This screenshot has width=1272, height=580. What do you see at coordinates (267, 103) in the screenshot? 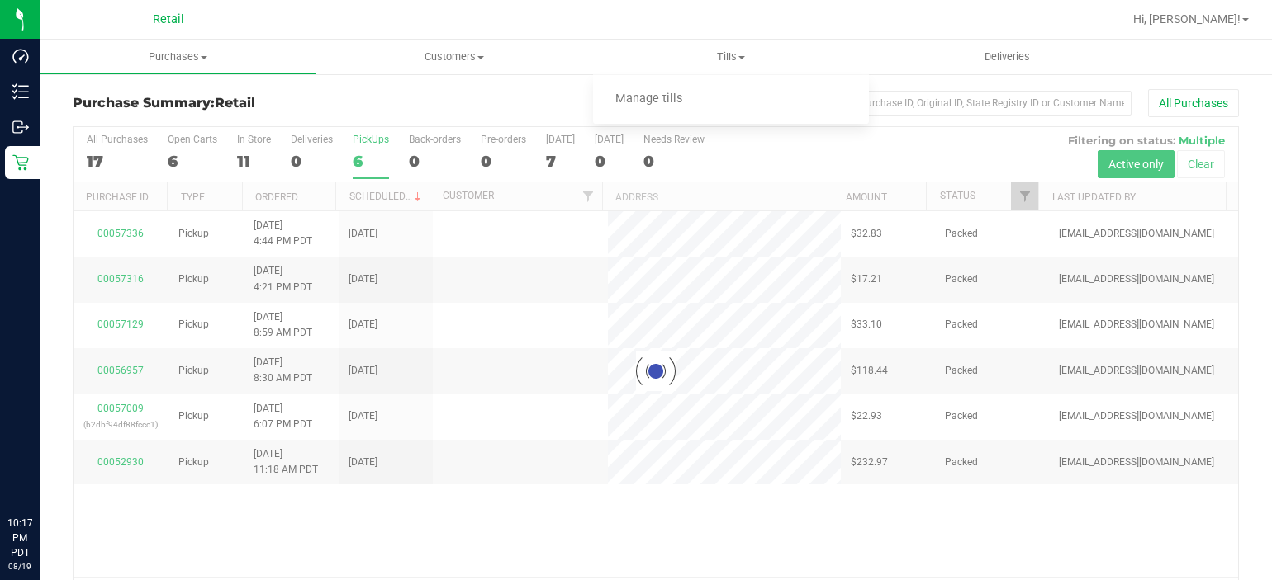
I see `h3: Purchase Summary:` at bounding box center [267, 103].